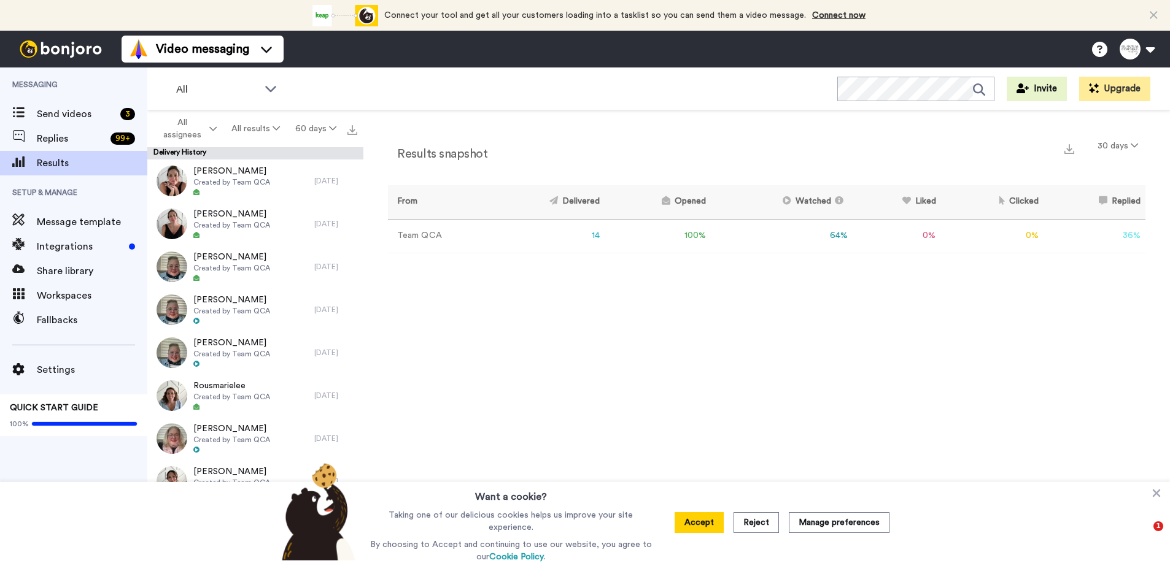  Describe the element at coordinates (202, 49) in the screenshot. I see `span: Video messaging` at that location.